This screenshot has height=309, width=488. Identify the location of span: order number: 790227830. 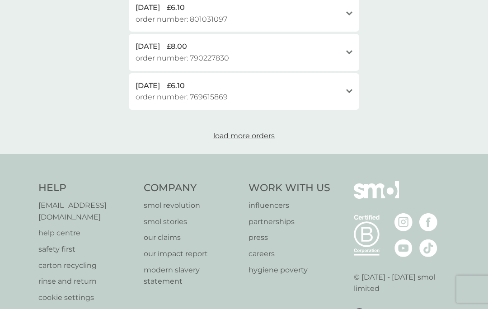
(182, 58).